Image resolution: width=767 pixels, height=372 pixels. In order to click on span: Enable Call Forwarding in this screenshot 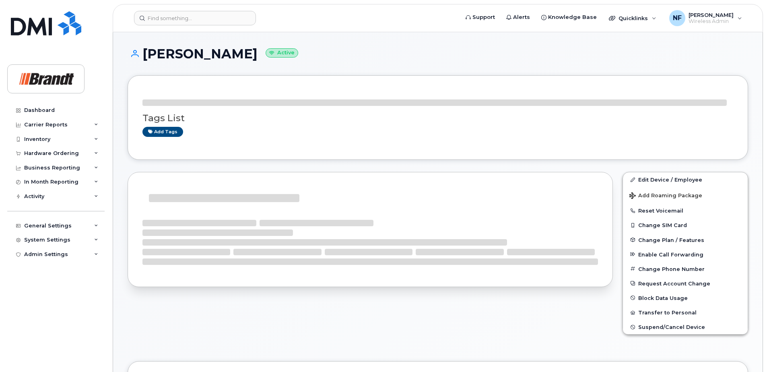, I will do `click(671, 254)`.